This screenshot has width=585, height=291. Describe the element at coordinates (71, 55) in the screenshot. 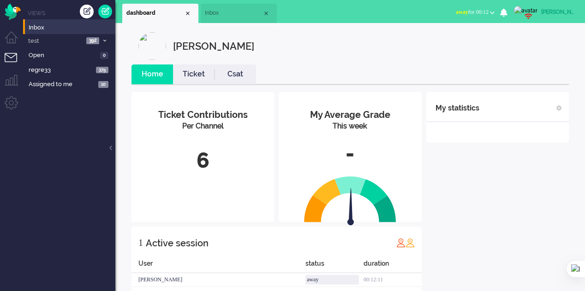

I see `a: Open 0` at that location.